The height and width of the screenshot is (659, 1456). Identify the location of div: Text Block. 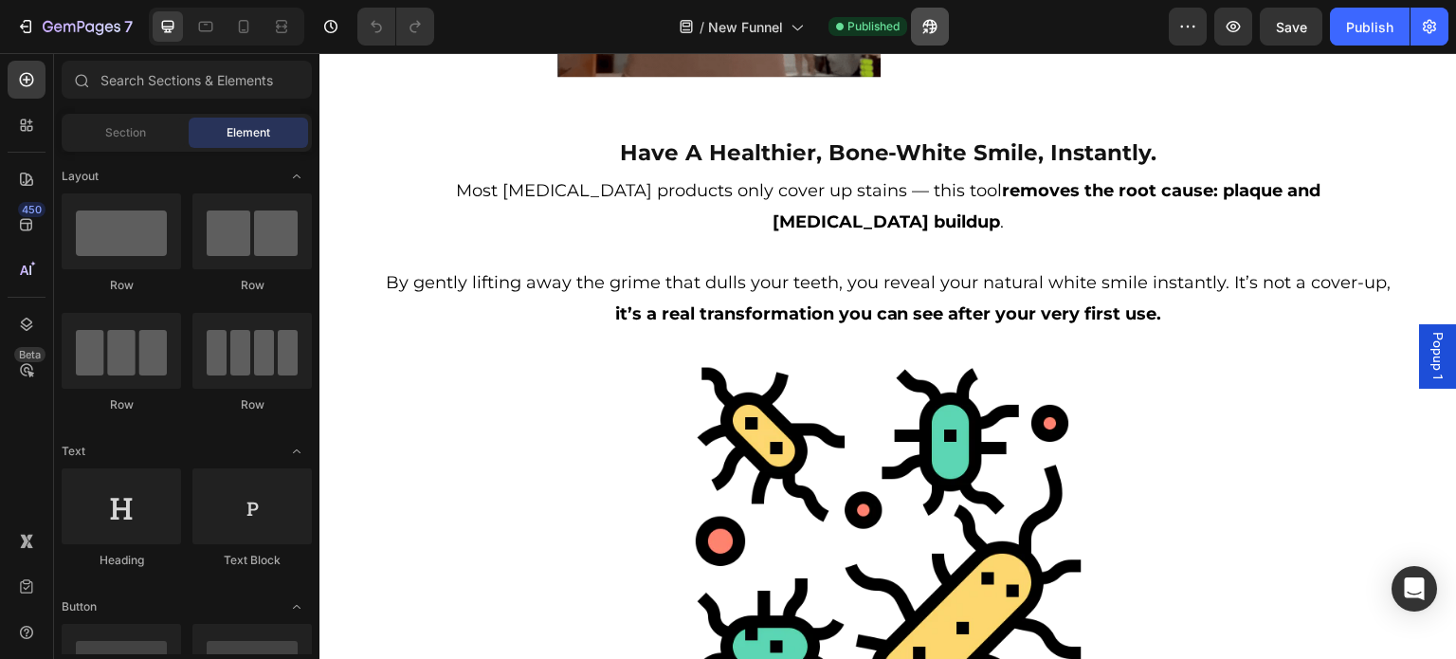
(252, 560).